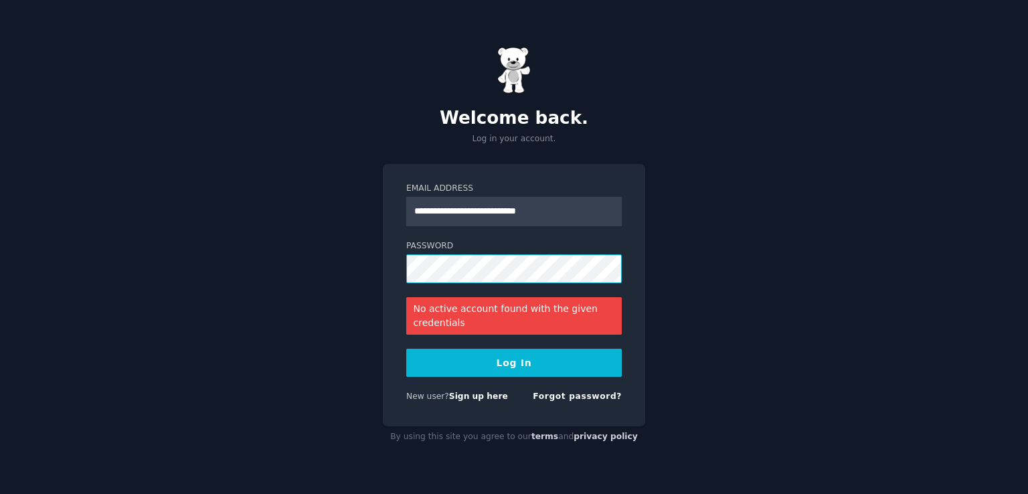 This screenshot has height=494, width=1028. Describe the element at coordinates (606, 437) in the screenshot. I see `a: privacy policy` at that location.